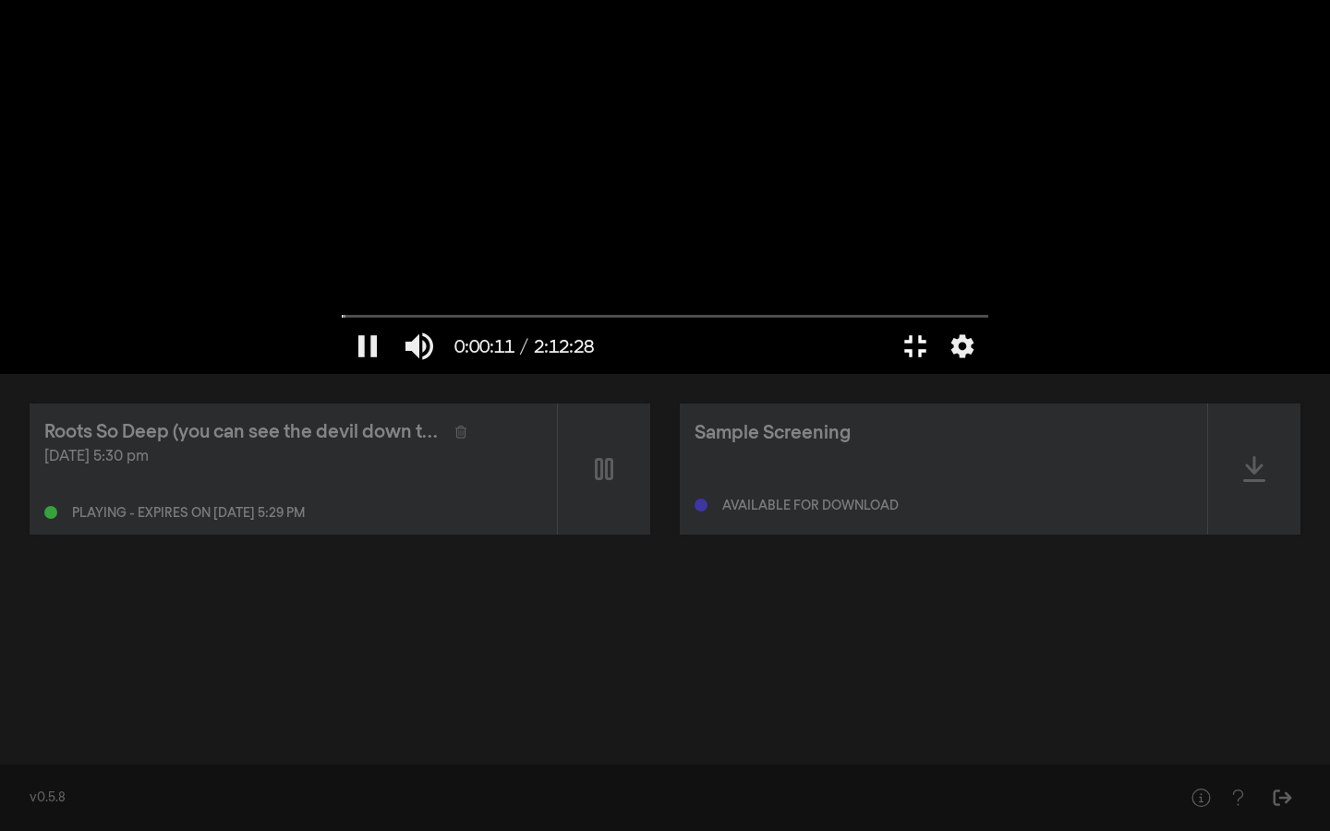 This screenshot has height=831, width=1330. Describe the element at coordinates (587, 798) in the screenshot. I see `div: v0.5.8` at that location.